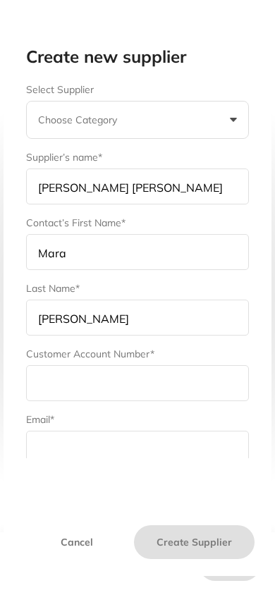  I want to click on button: Cancel, so click(77, 542).